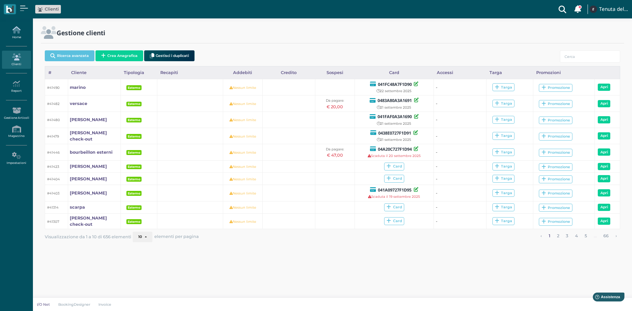  What do you see at coordinates (541, 236) in the screenshot?
I see `a: pagina precedente` at bounding box center [541, 236].